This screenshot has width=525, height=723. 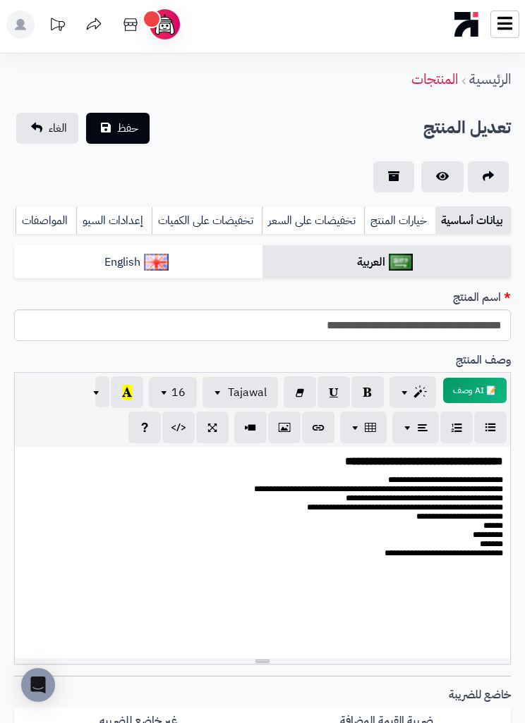 I want to click on img: English, so click(x=156, y=262).